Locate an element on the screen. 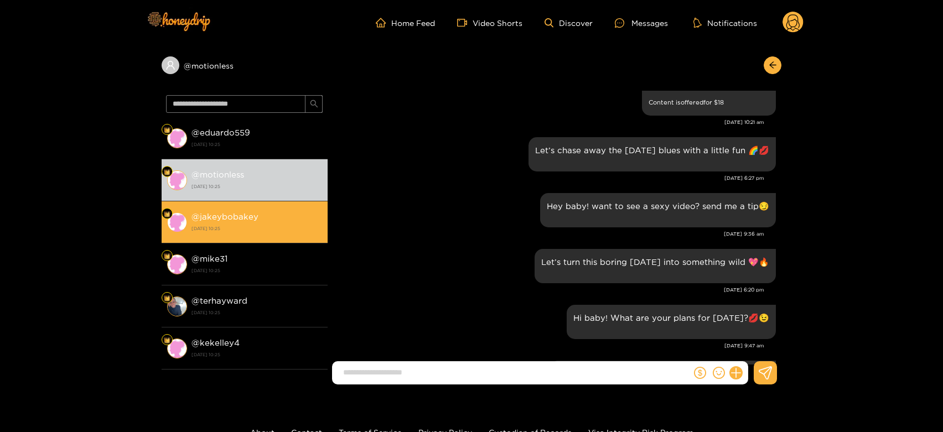  div: Aug. 12, 6:20 pm is located at coordinates (655, 266).